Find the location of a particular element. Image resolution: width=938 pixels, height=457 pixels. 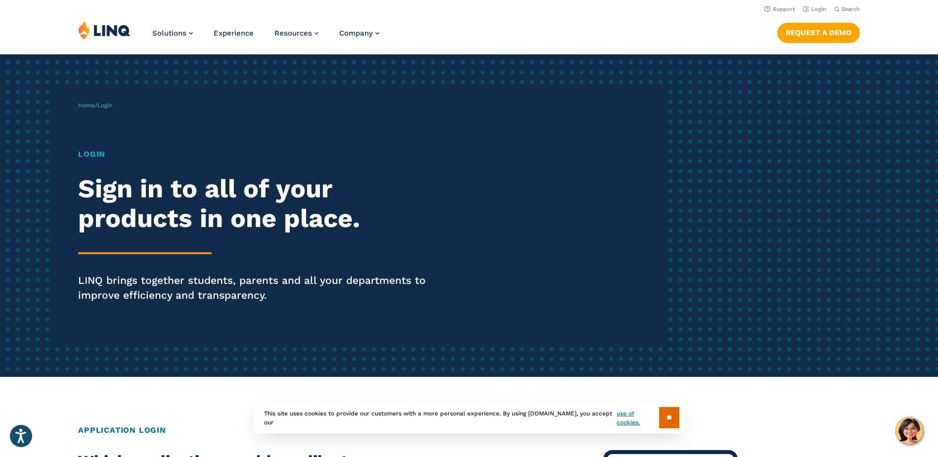

a: Solutions is located at coordinates (173, 33).